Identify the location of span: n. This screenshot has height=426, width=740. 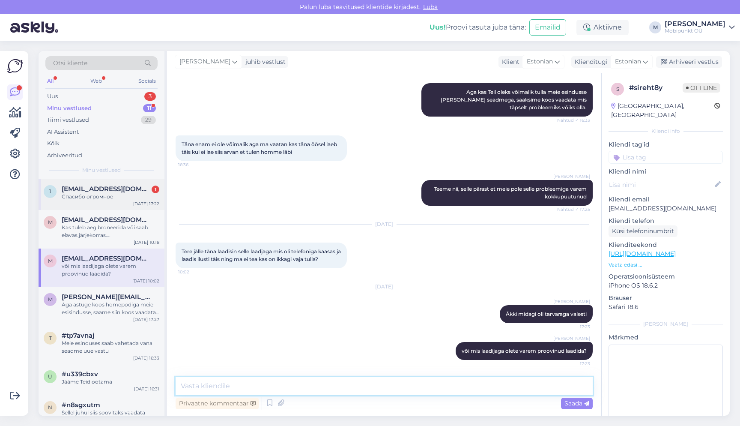
(50, 407).